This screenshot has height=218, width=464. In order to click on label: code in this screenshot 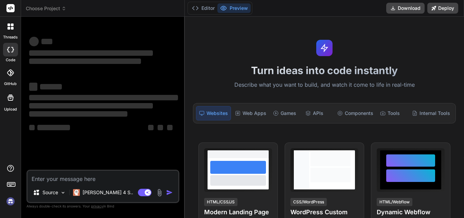, I will do `click(11, 60)`.